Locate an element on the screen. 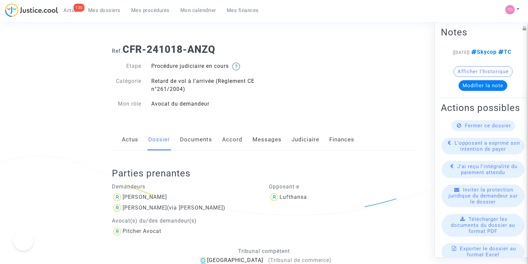 This screenshot has height=264, width=528. h2: Parties prenantes is located at coordinates (267, 173).